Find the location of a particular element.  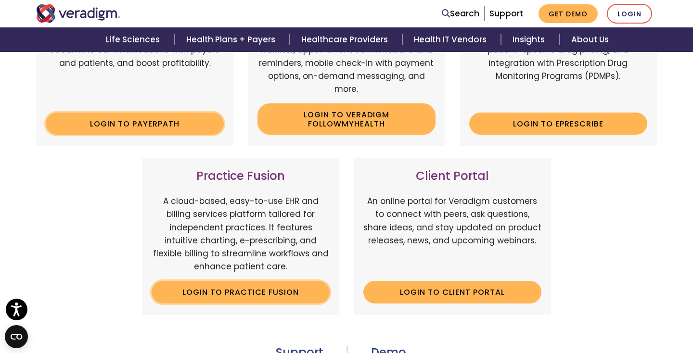

p: A cloud-based, easy-to-use EHR and billing services platform tailored for independent practices. ... is located at coordinates (241, 234).